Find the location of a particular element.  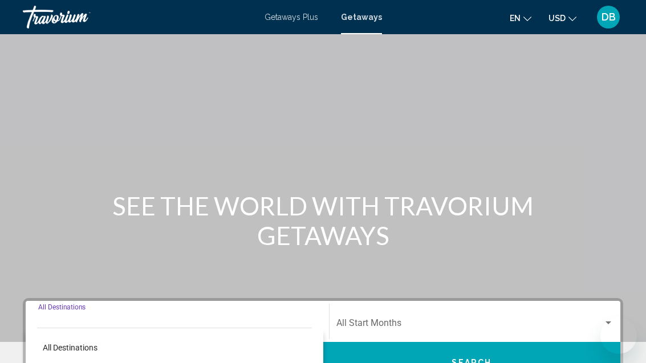

span: All destinations is located at coordinates (70, 348).